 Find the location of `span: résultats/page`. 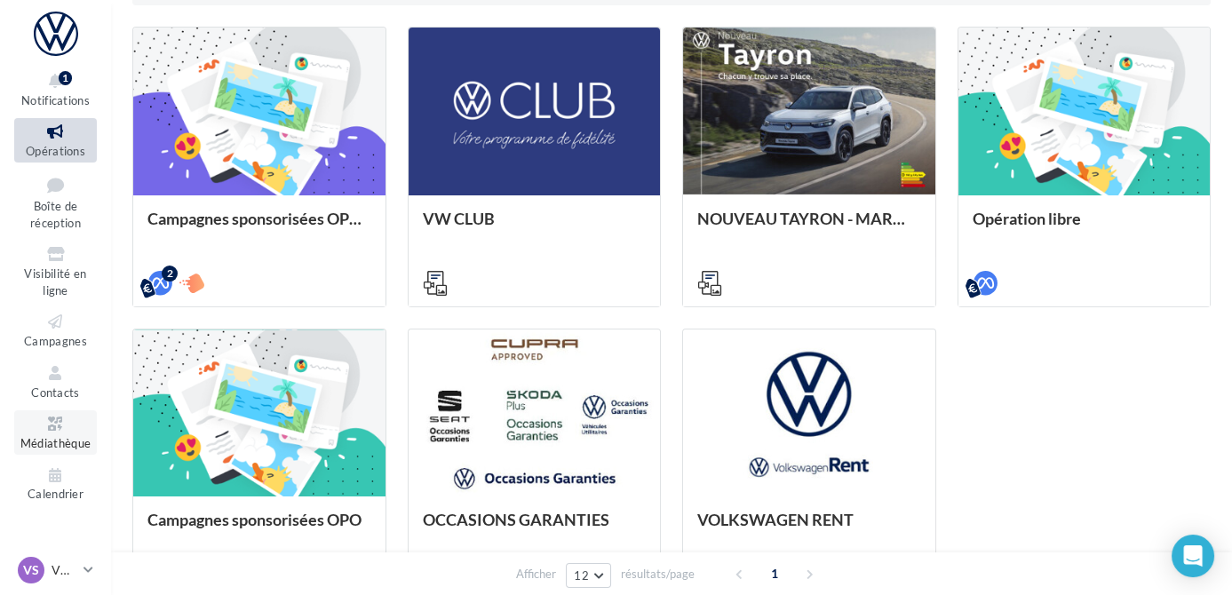

span: résultats/page is located at coordinates (657, 574).